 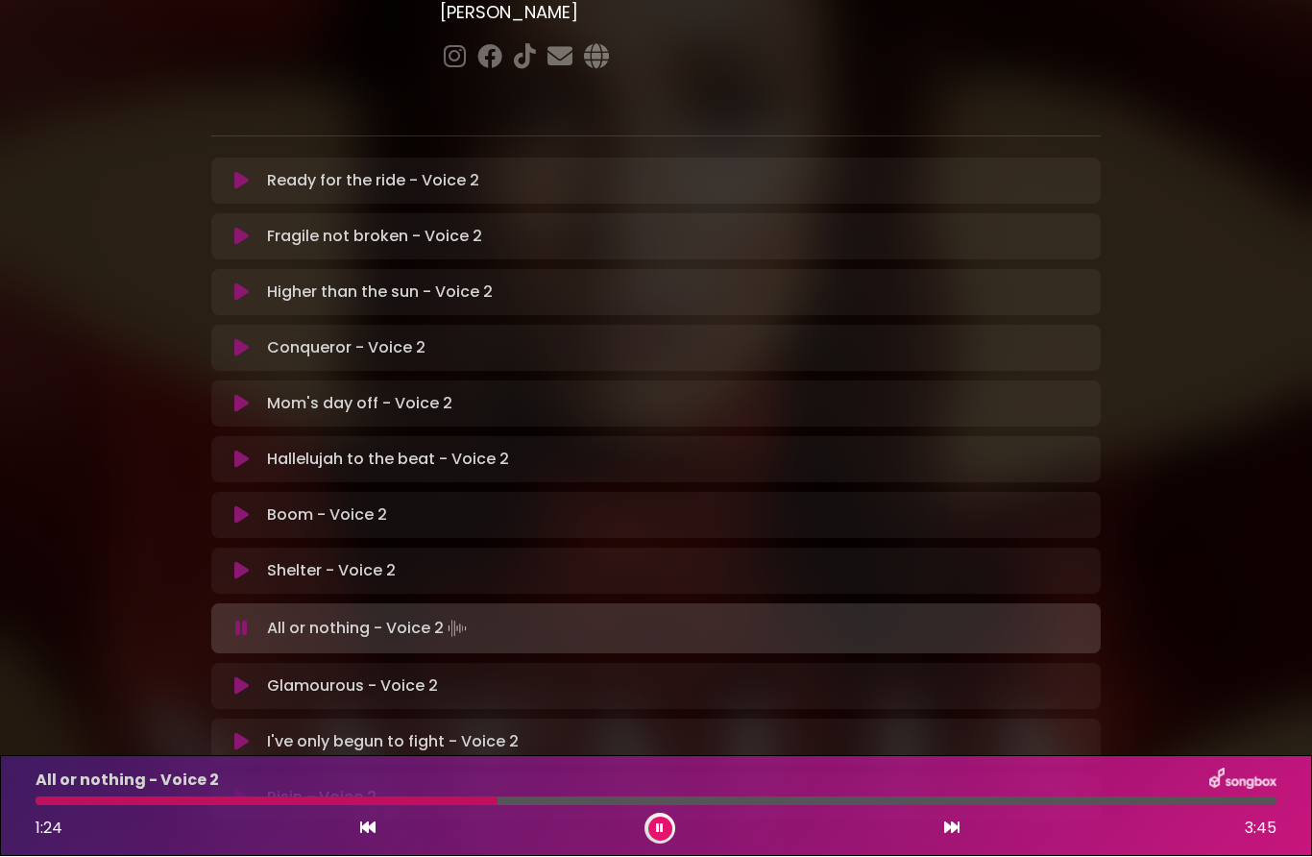 I want to click on span: 3:45, so click(x=1260, y=829).